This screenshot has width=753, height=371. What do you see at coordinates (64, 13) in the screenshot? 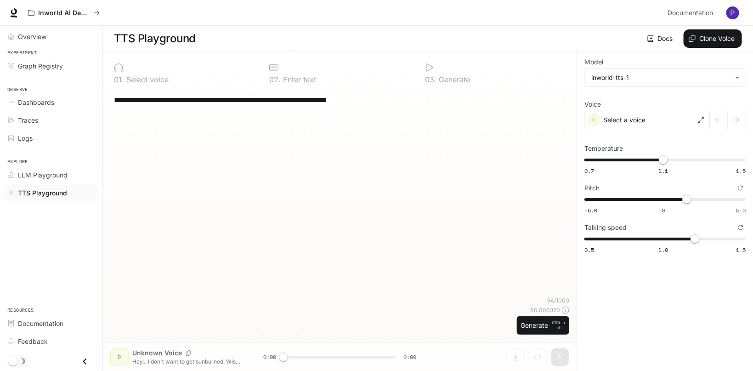
I see `button: All workspaces` at bounding box center [64, 13].